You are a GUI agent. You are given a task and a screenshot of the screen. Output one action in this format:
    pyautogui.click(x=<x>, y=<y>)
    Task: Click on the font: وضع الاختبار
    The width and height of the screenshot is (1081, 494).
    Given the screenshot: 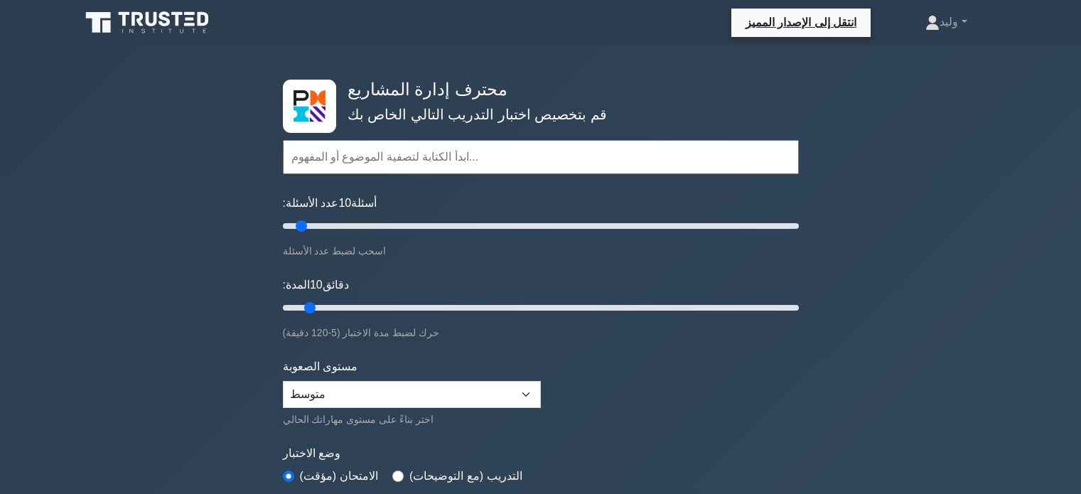 What is the action you would take?
    pyautogui.click(x=311, y=453)
    